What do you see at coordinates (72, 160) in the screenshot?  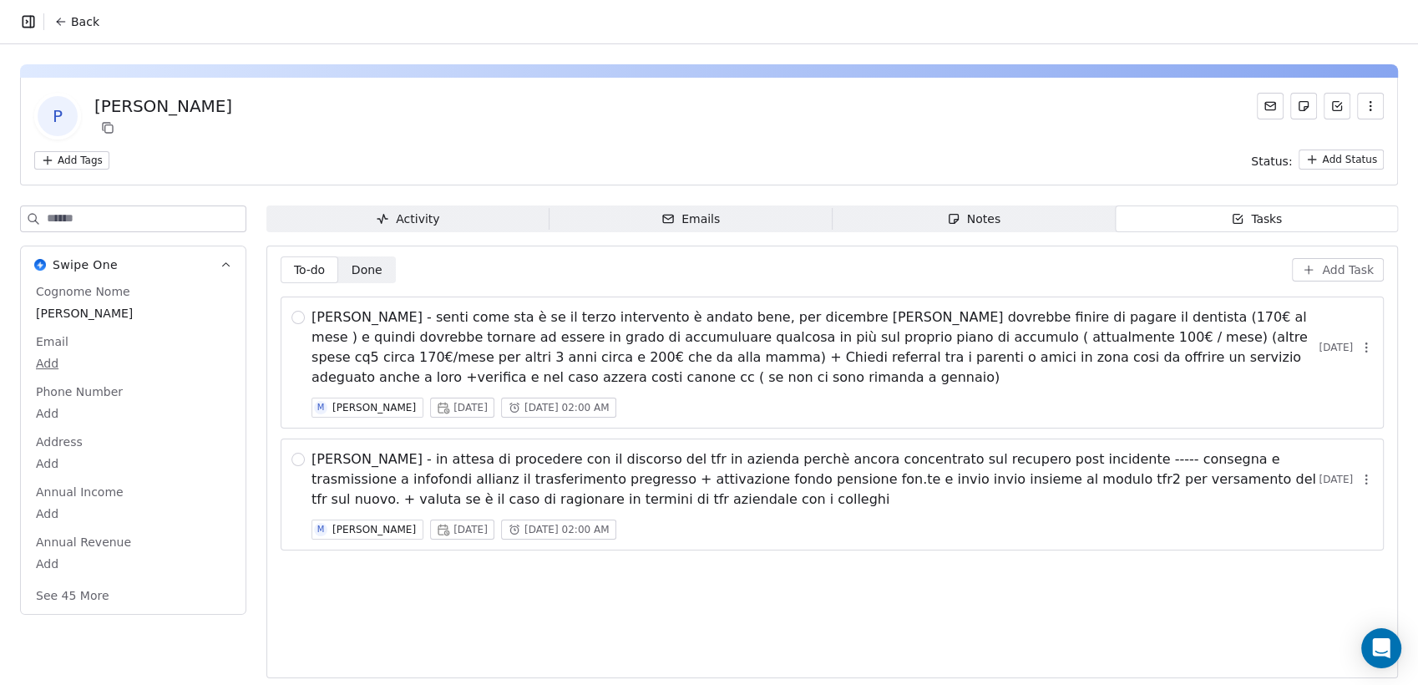 I see `button: Add Tags` at bounding box center [72, 160].